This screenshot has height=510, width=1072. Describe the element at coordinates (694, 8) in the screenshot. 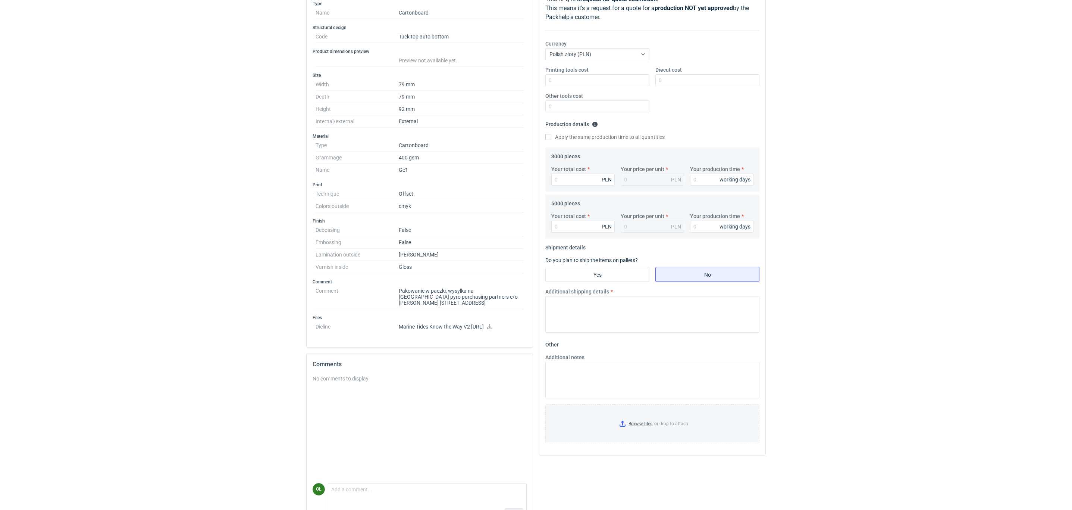

I see `strong: production NOT yet approved` at that location.